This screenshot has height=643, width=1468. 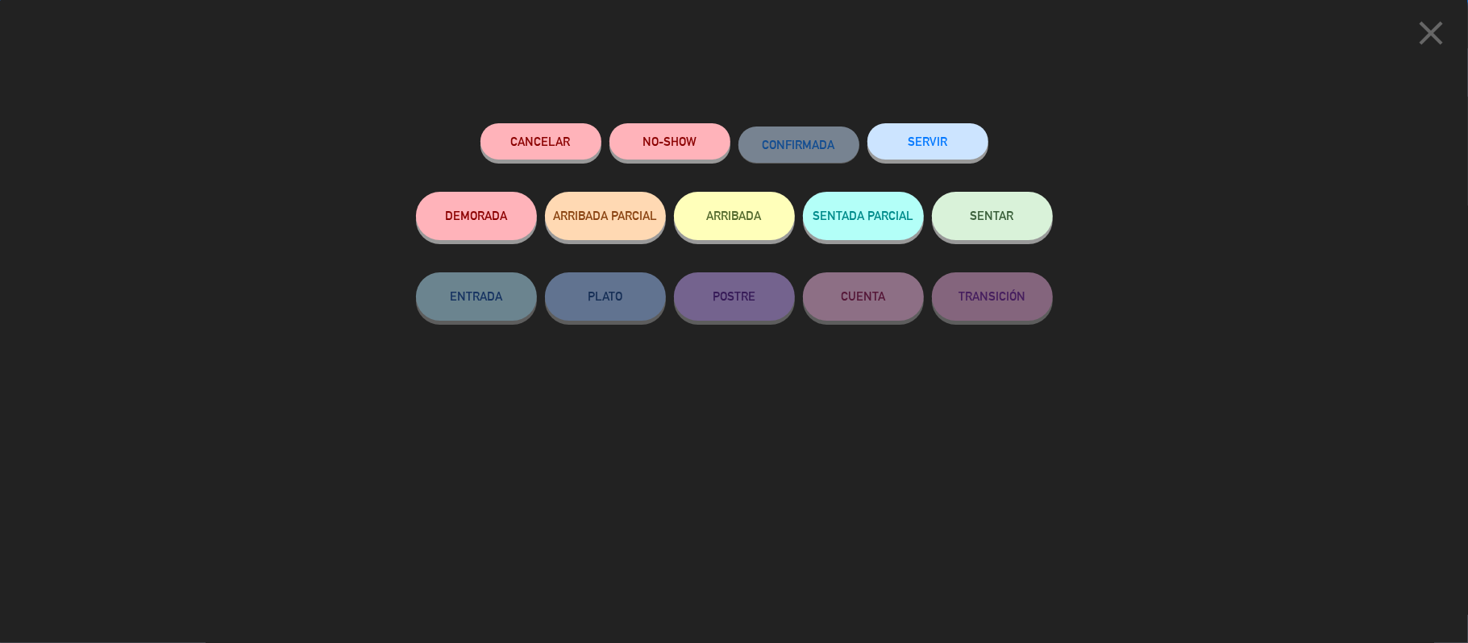 I want to click on button: DEMORADA, so click(x=476, y=216).